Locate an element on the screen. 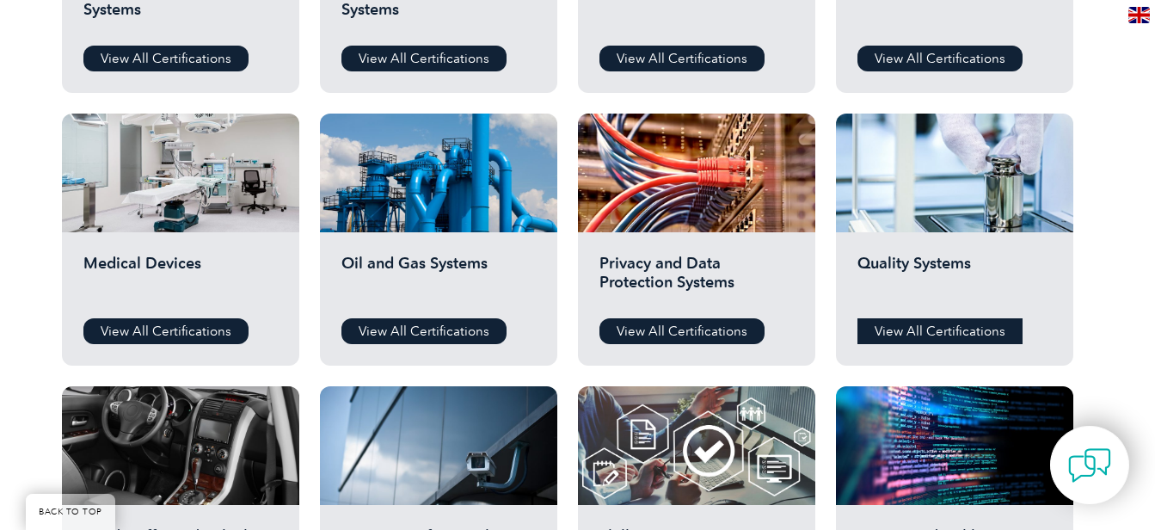  img: en is located at coordinates (1139, 15).